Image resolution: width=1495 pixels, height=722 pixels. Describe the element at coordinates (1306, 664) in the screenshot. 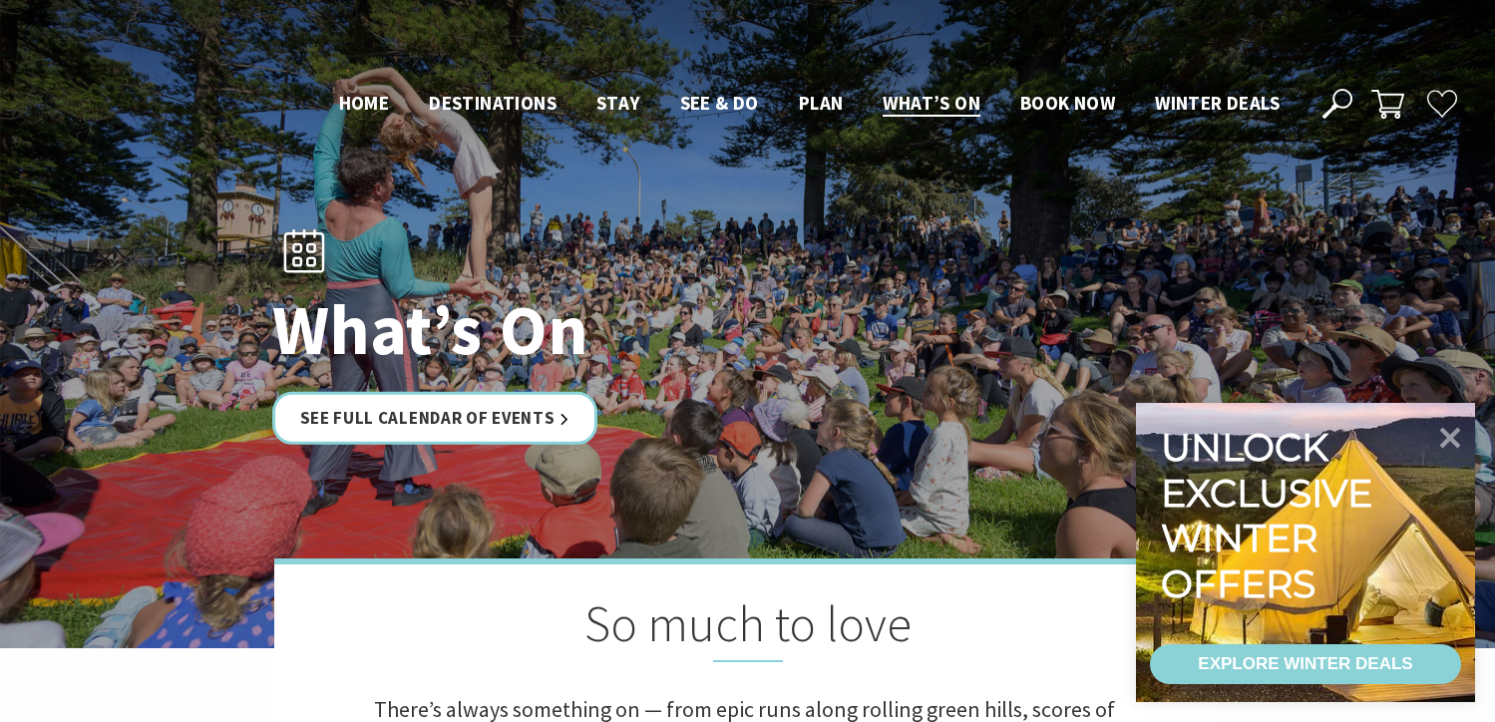

I see `a: EXPLORE WINTER DEALS` at that location.